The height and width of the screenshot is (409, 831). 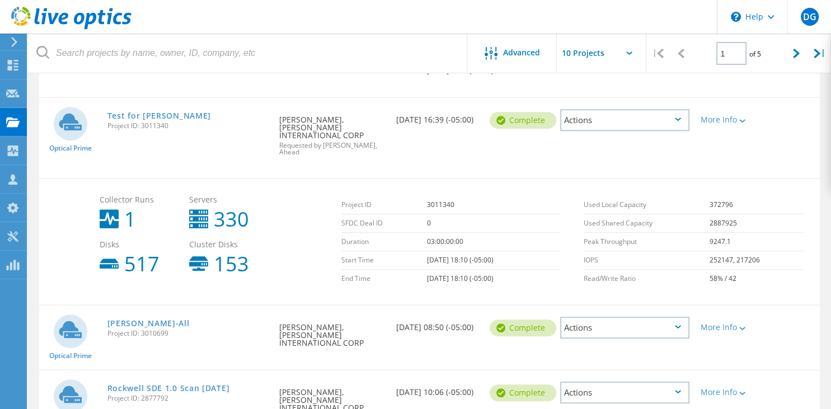 I want to click on td: Used Shared Capacity, so click(x=646, y=223).